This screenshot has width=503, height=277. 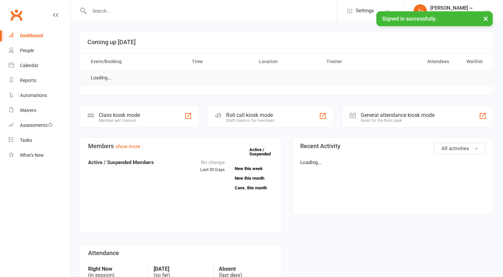 I want to click on a: Reports, so click(x=39, y=80).